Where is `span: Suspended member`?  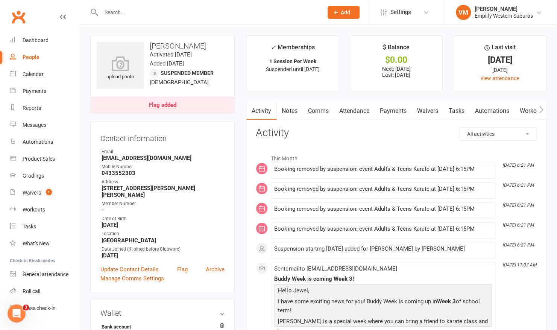 span: Suspended member is located at coordinates (187, 73).